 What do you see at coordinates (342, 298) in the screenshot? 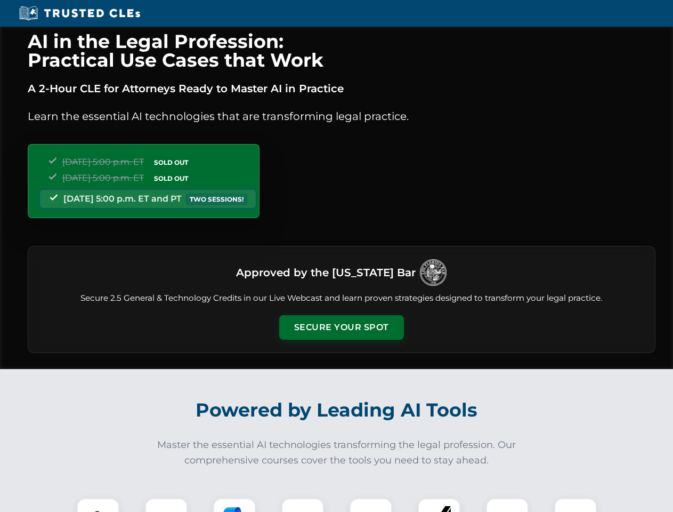
I see `p: Secure 2.5 General & Technology Credits in our Live Webcast and learn proven strategies designed ...` at bounding box center [342, 298].